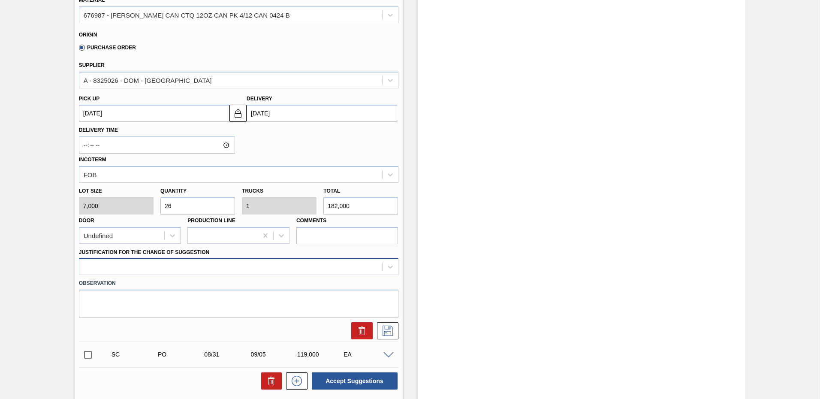  What do you see at coordinates (89, 99) in the screenshot?
I see `label: Pick up` at bounding box center [89, 99].